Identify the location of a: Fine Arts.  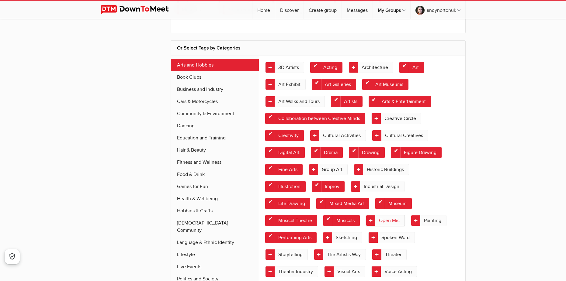
(284, 170).